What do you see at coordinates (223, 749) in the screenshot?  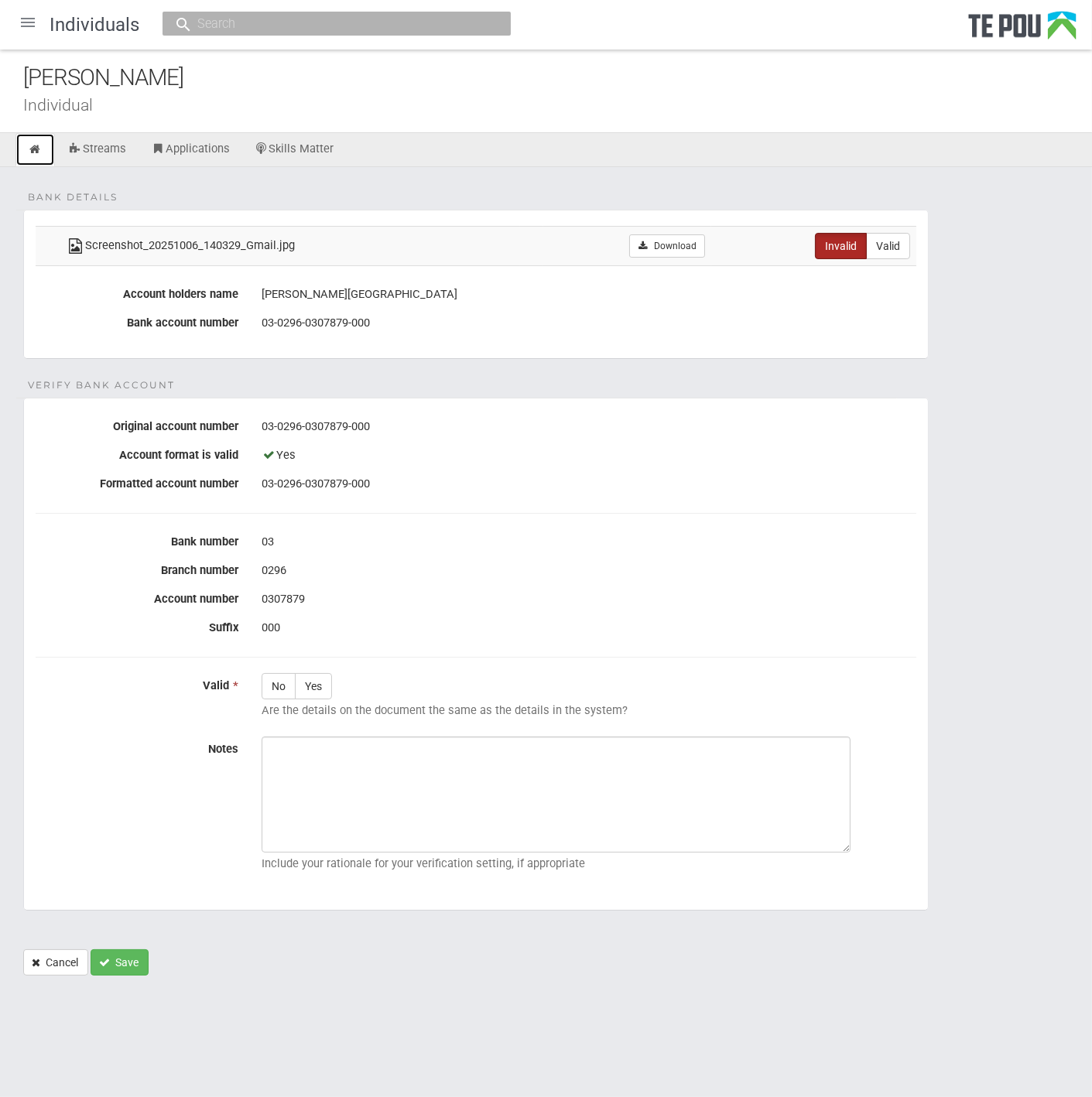 I see `span: Notes` at bounding box center [223, 749].